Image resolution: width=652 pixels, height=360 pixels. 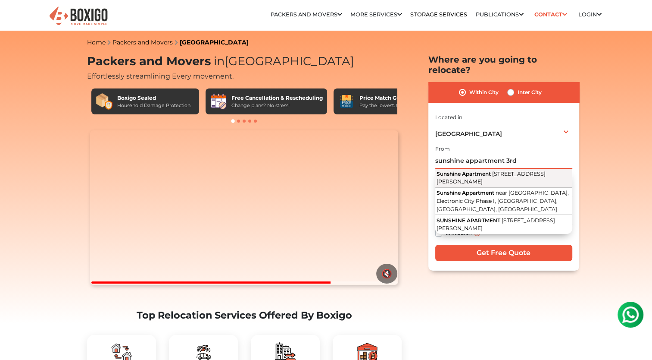 What do you see at coordinates (104, 101) in the screenshot?
I see `img: Boxigo Sealed` at bounding box center [104, 101].